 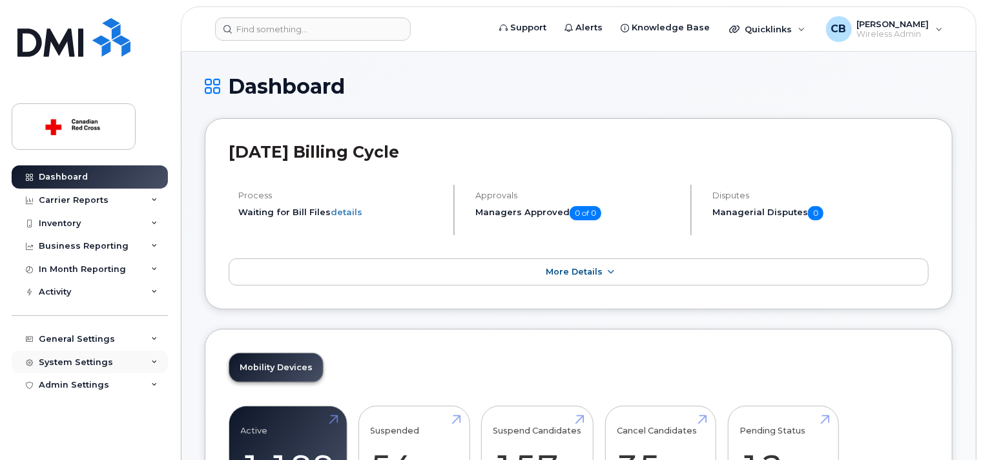 What do you see at coordinates (341, 195) in the screenshot?
I see `h4: Process` at bounding box center [341, 195].